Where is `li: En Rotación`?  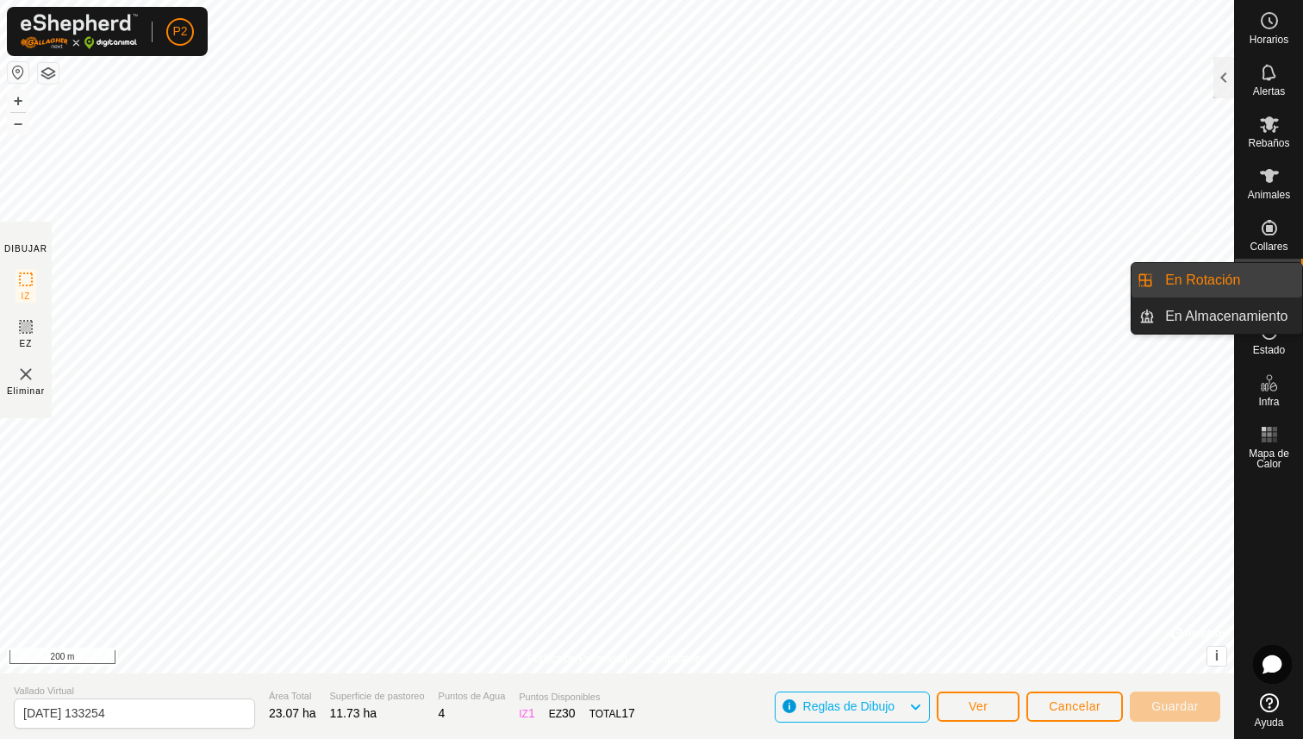 li: En Rotación is located at coordinates (1217, 280).